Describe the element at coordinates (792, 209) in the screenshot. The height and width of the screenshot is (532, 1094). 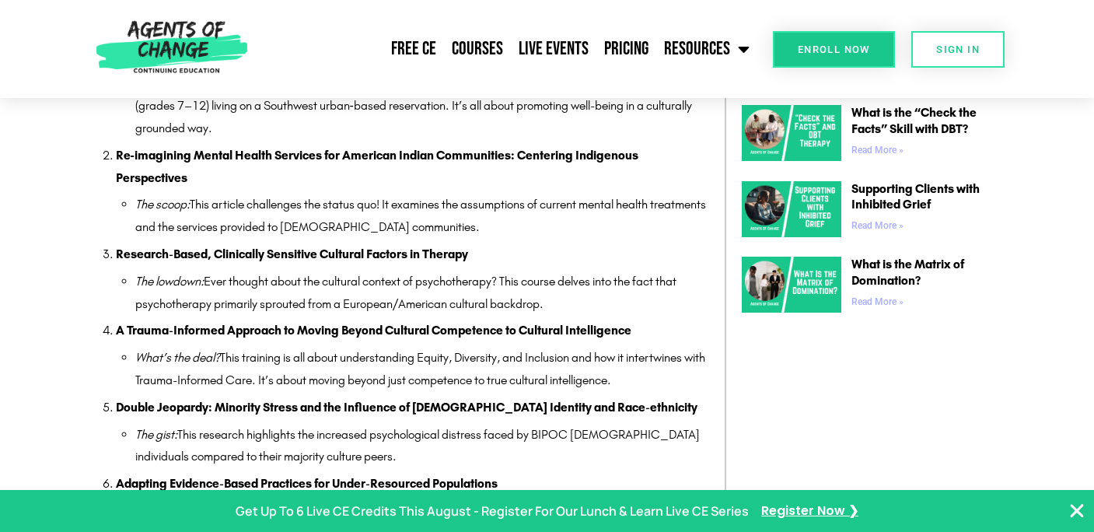
I see `img: Supporting Clients with Inhibited Grief` at that location.